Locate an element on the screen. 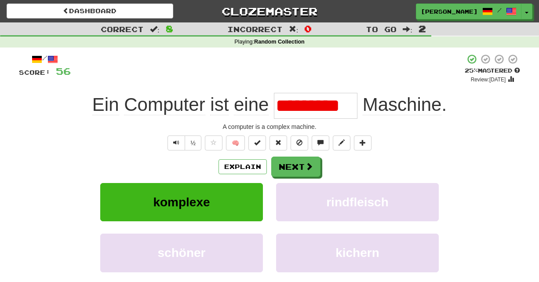  button: Edit sentence (alt+d) is located at coordinates (341, 143).